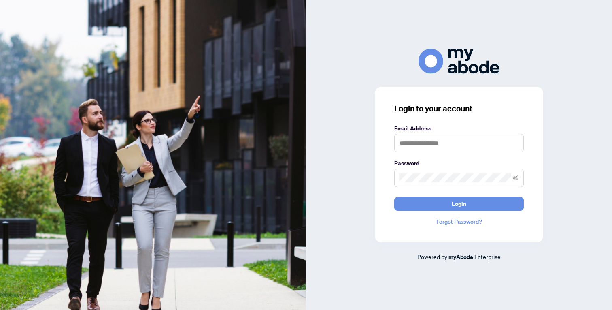 The image size is (612, 310). What do you see at coordinates (459, 221) in the screenshot?
I see `a: Forgot Password?` at bounding box center [459, 221].